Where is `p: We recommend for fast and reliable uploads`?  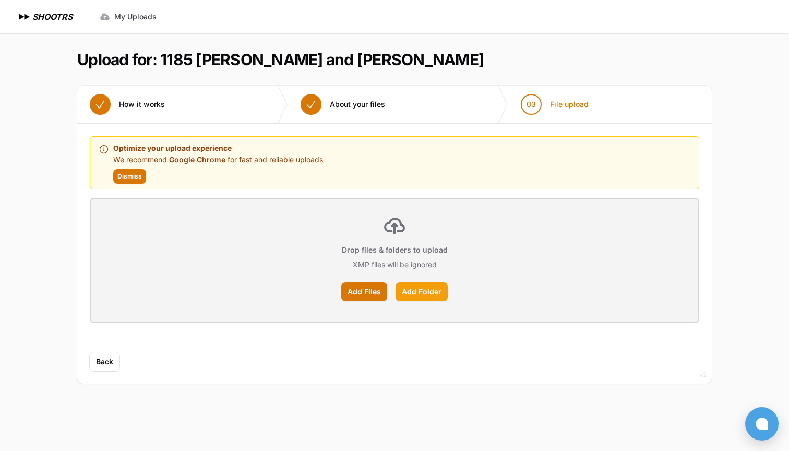 p: We recommend for fast and reliable uploads is located at coordinates (218, 160).